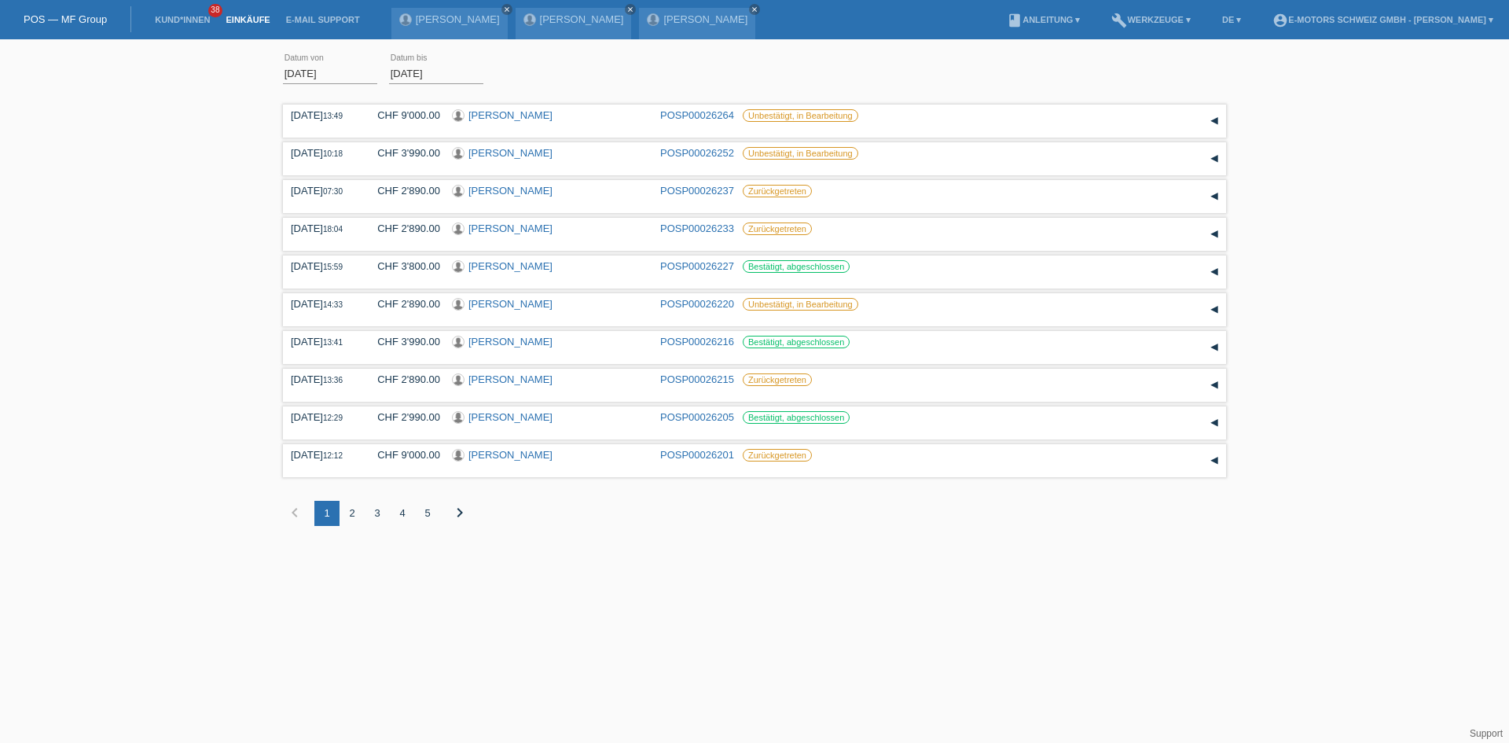  What do you see at coordinates (333, 304) in the screenshot?
I see `span: 14:33` at bounding box center [333, 304].